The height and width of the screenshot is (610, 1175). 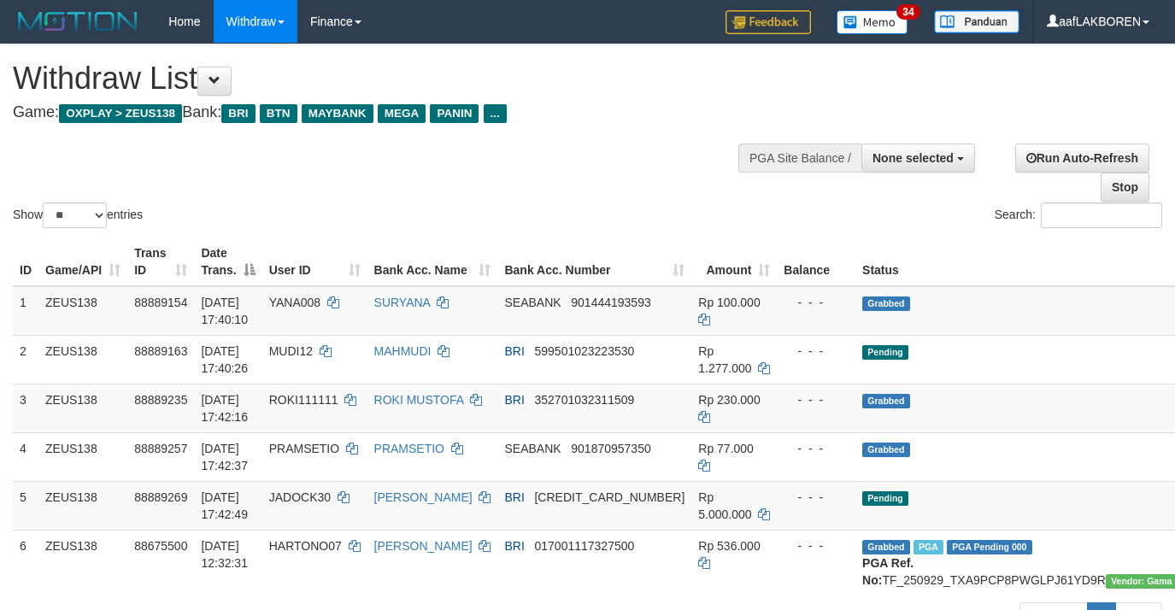 I want to click on span: Rp 100.000, so click(x=729, y=303).